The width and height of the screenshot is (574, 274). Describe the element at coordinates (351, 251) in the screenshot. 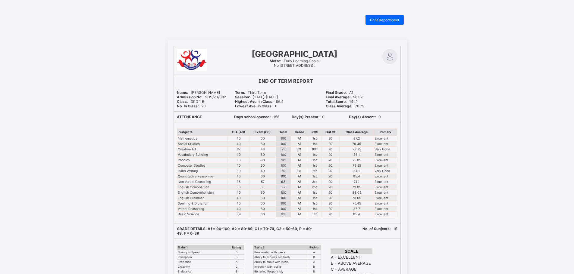

I see `th: SCALE` at that location.